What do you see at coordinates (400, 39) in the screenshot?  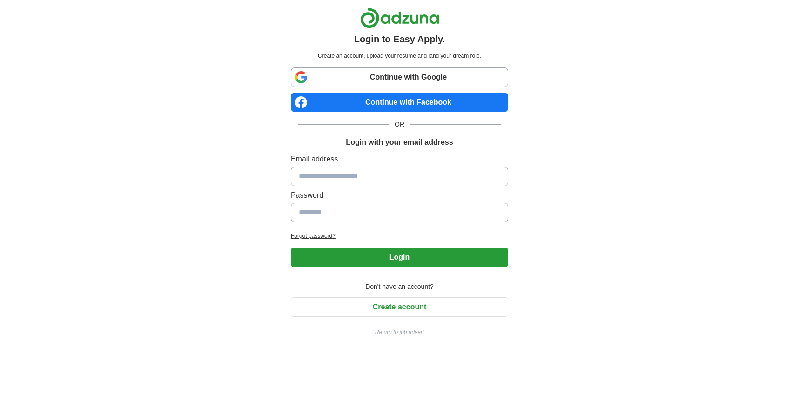 I see `h1: Login to Easy Apply.` at bounding box center [400, 39].